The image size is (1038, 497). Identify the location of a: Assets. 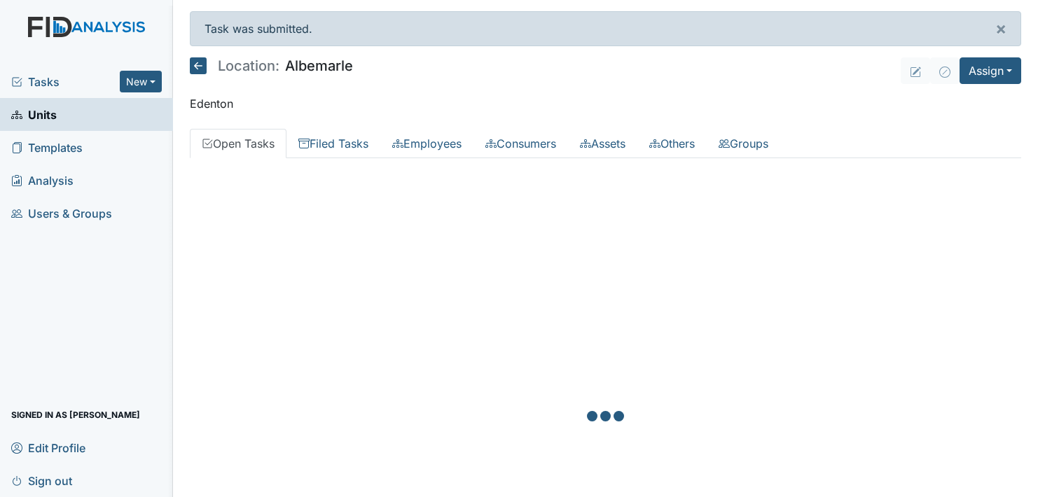
(602, 144).